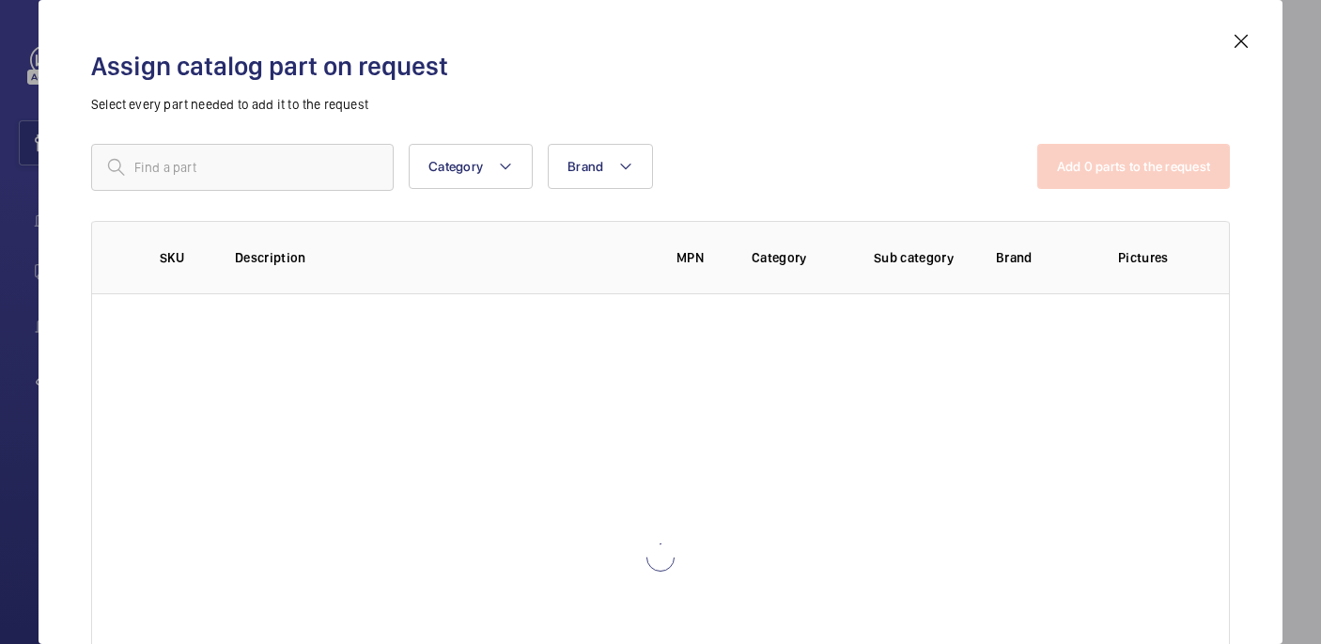  What do you see at coordinates (699, 257) in the screenshot?
I see `p: MPN` at bounding box center [699, 257].